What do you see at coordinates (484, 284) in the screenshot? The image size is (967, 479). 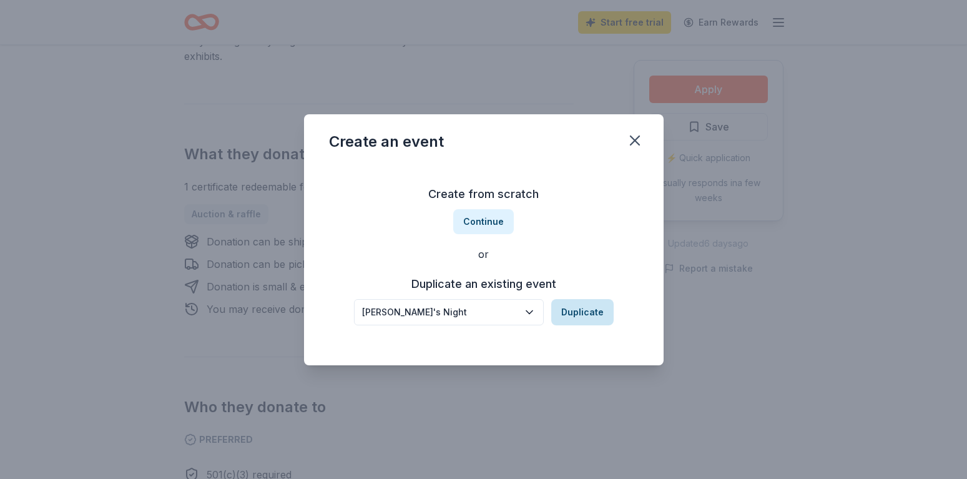 I see `h3: Duplicate an existing event` at bounding box center [484, 284].